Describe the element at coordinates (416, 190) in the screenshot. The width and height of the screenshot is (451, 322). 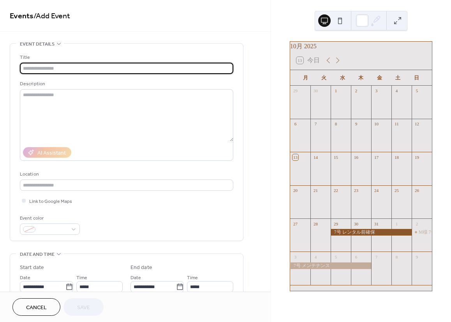
I see `div: 26` at that location.